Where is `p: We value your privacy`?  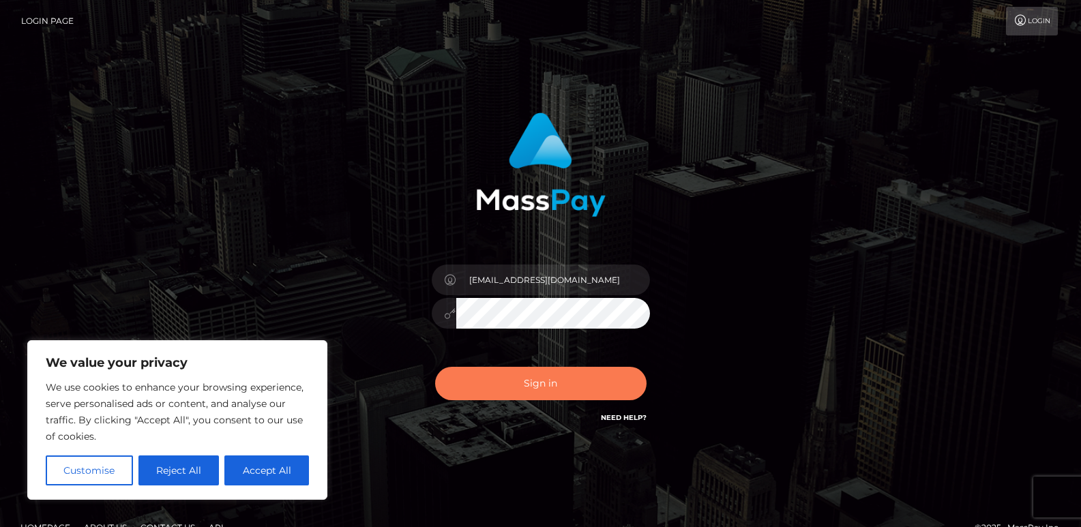
p: We value your privacy is located at coordinates (177, 363).